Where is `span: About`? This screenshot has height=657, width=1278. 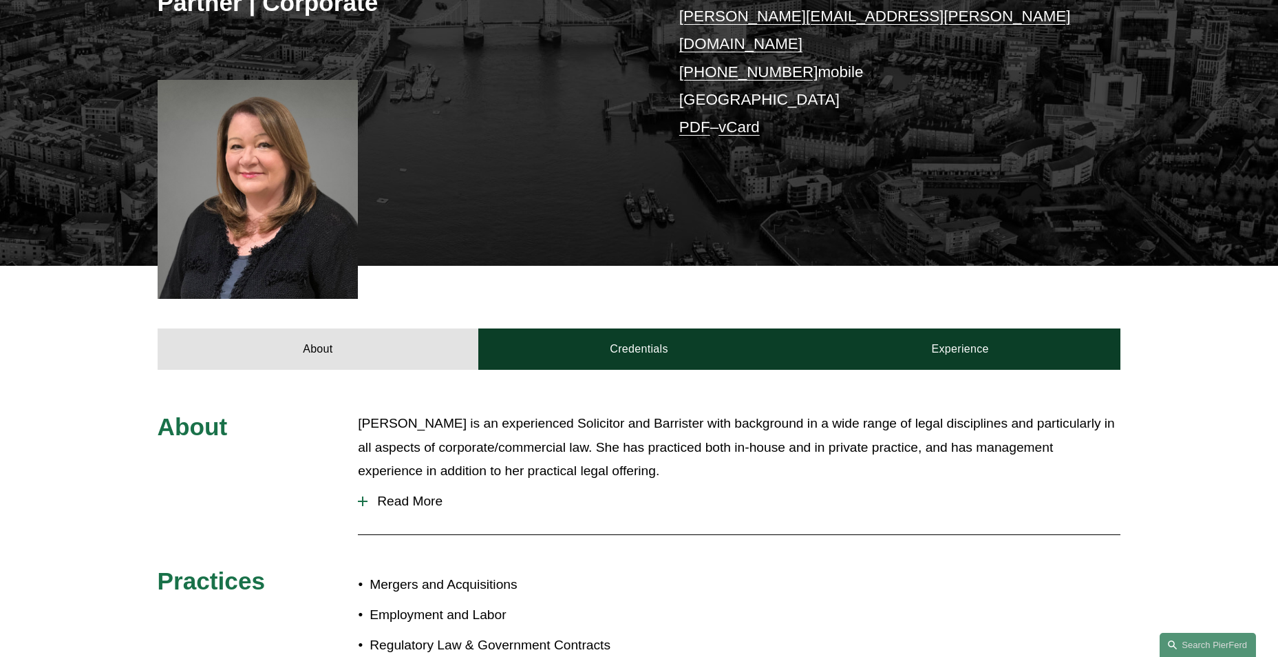
span: About is located at coordinates (193, 426).